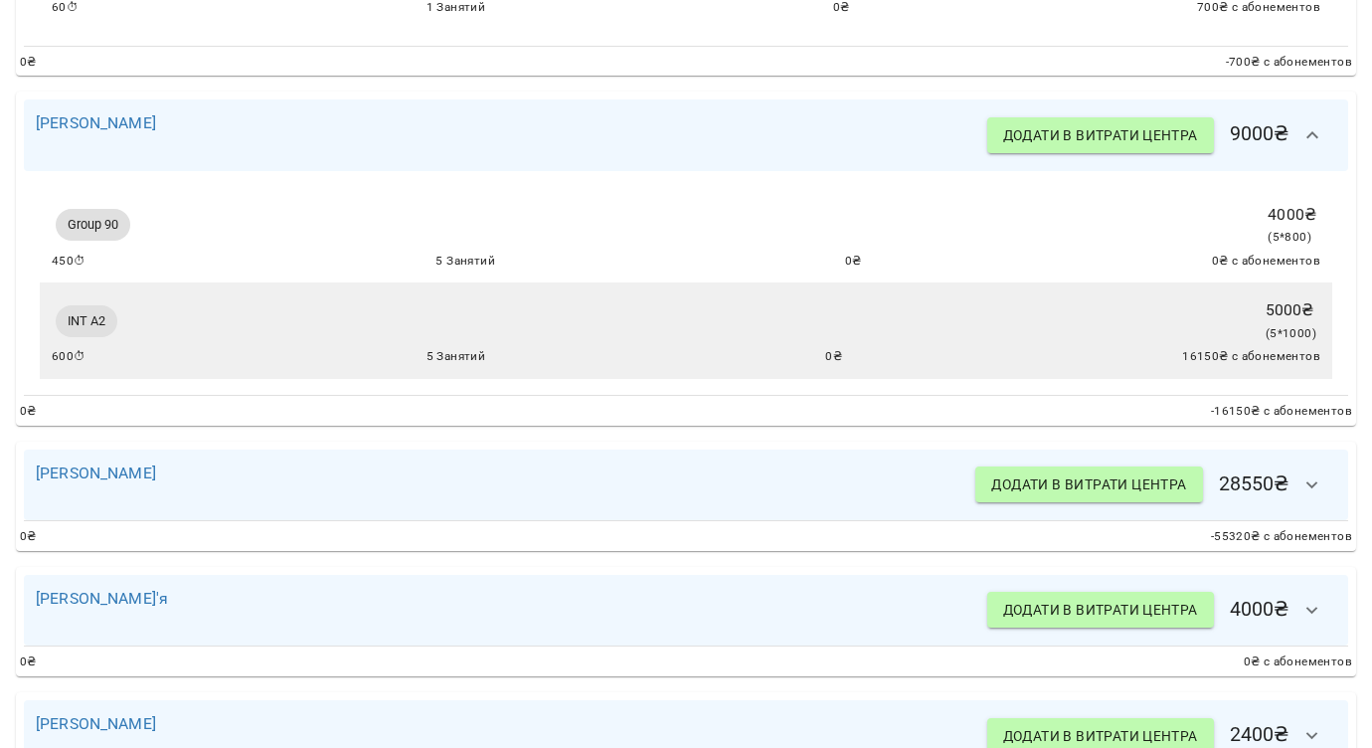  I want to click on span: Group 90, so click(92, 225).